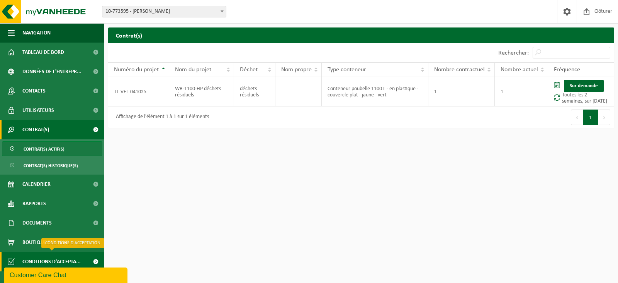  Describe the element at coordinates (52, 165) in the screenshot. I see `a: Contrat(s) historique(s)` at that location.